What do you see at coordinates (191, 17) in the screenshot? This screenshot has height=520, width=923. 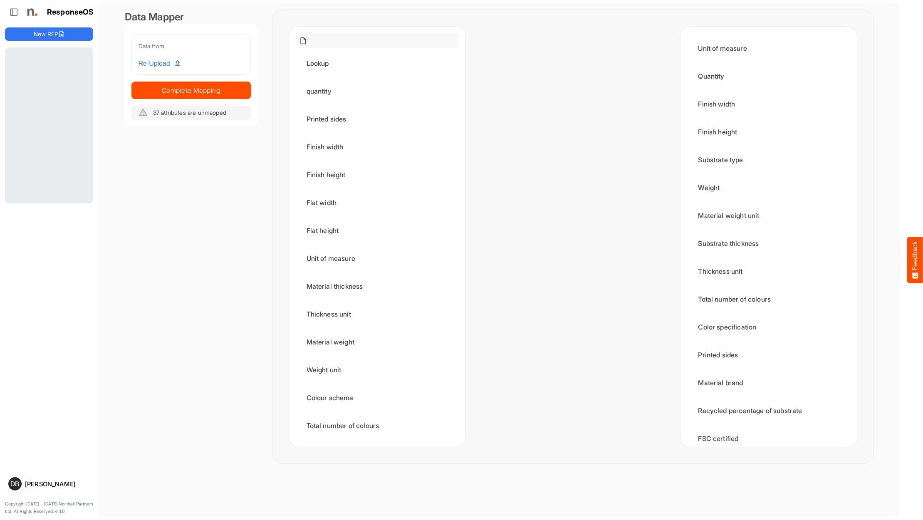 I see `div: Data Mapper` at bounding box center [191, 17].